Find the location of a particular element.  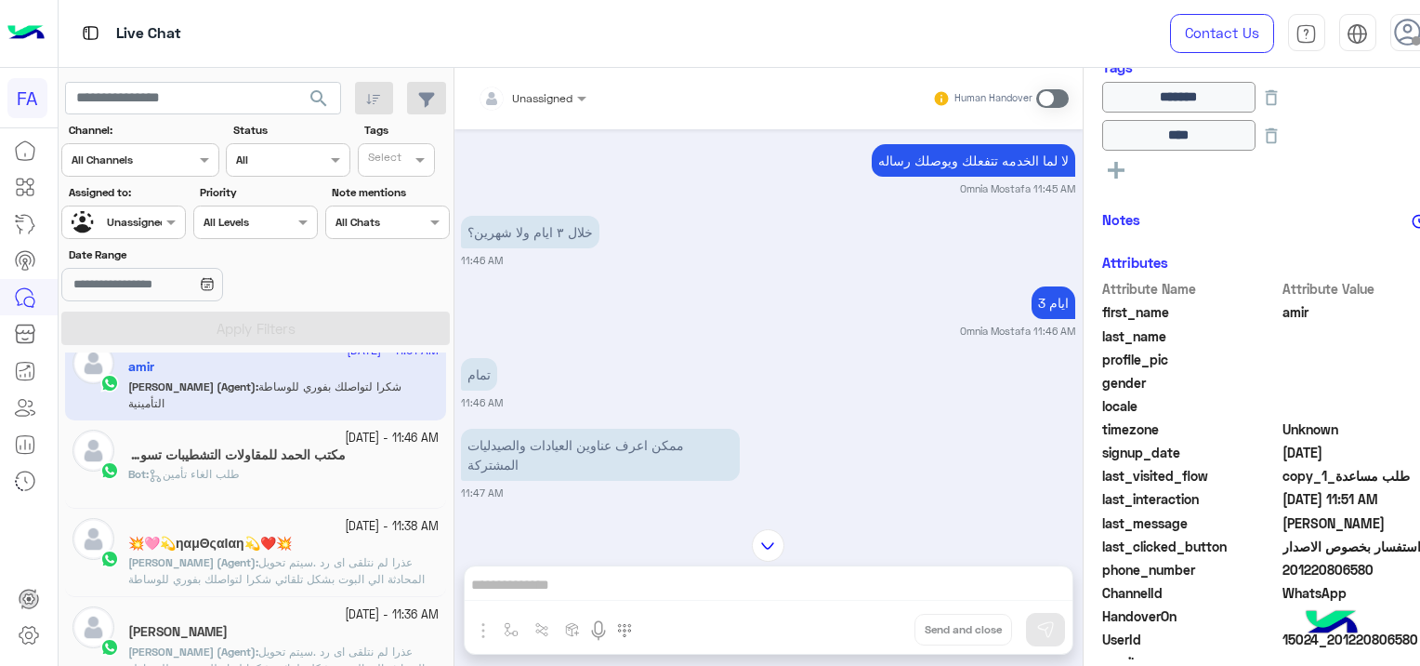

span: Unassigned is located at coordinates (542, 98).